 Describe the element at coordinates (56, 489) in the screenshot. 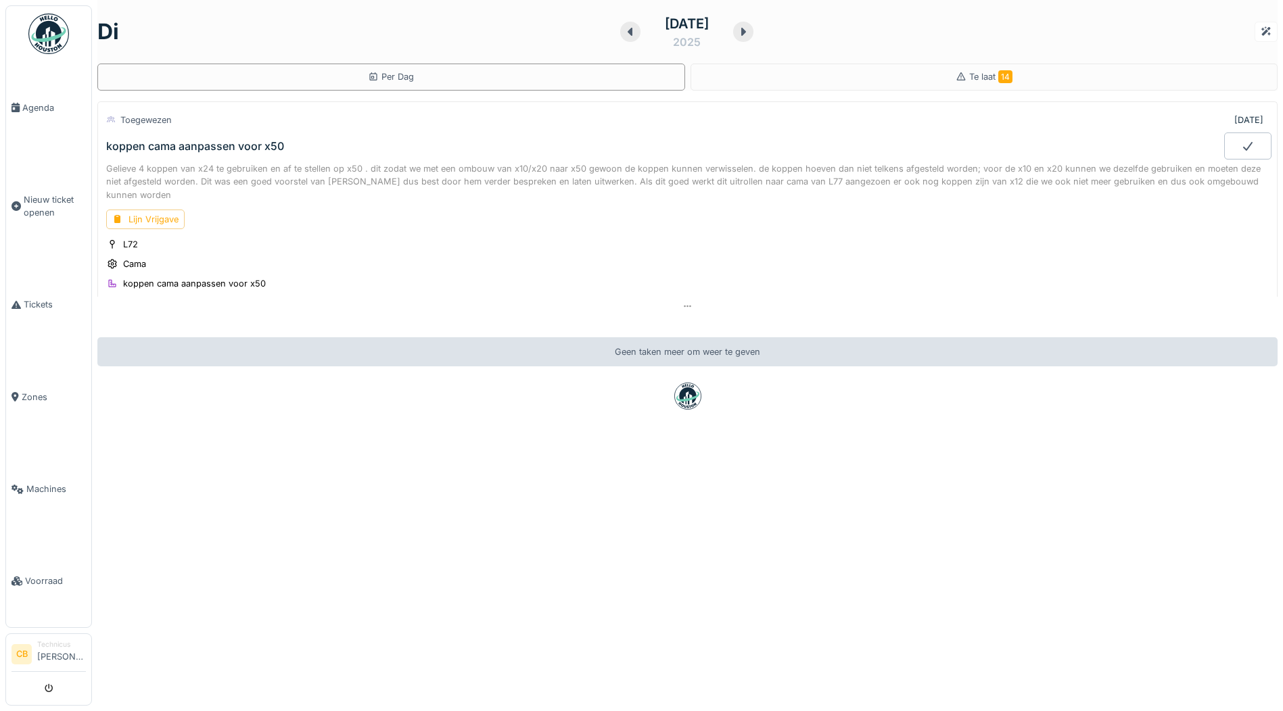

I see `span: Machines` at that location.